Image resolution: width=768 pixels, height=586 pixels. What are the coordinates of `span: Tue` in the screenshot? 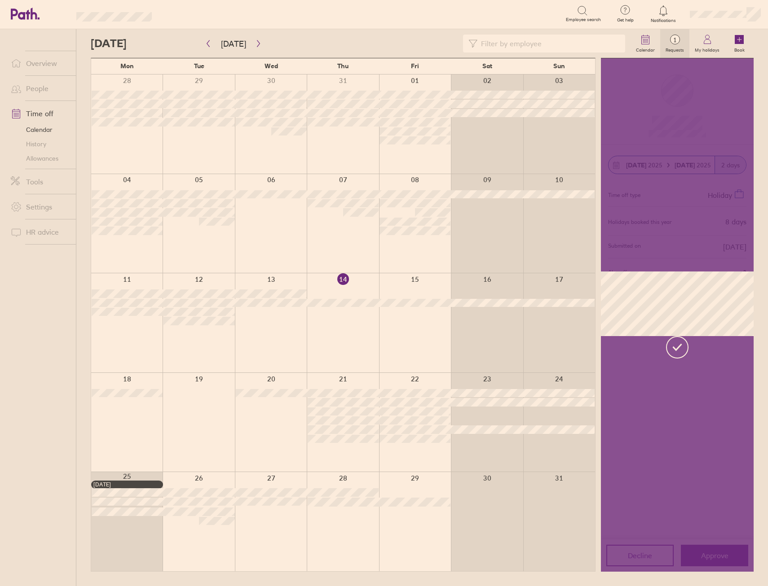 It's located at (199, 66).